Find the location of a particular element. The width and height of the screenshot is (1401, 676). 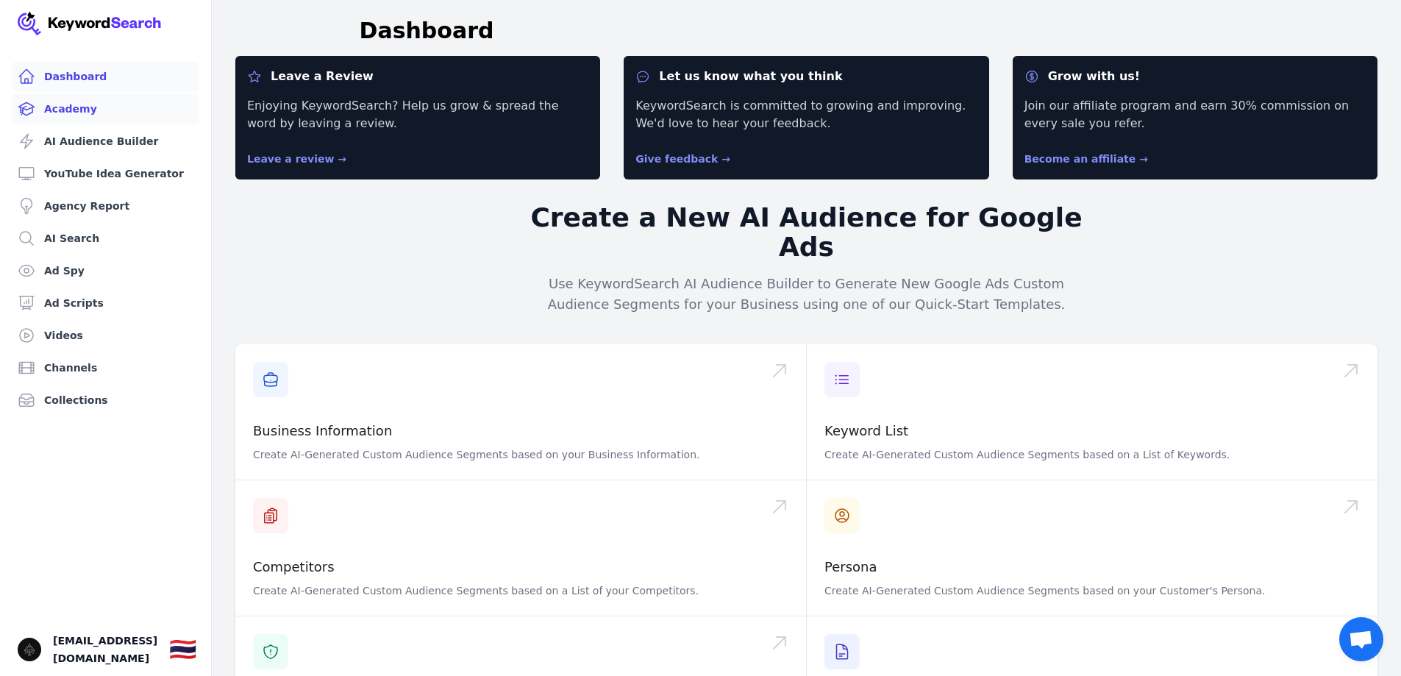

a: Collections is located at coordinates (105, 400).